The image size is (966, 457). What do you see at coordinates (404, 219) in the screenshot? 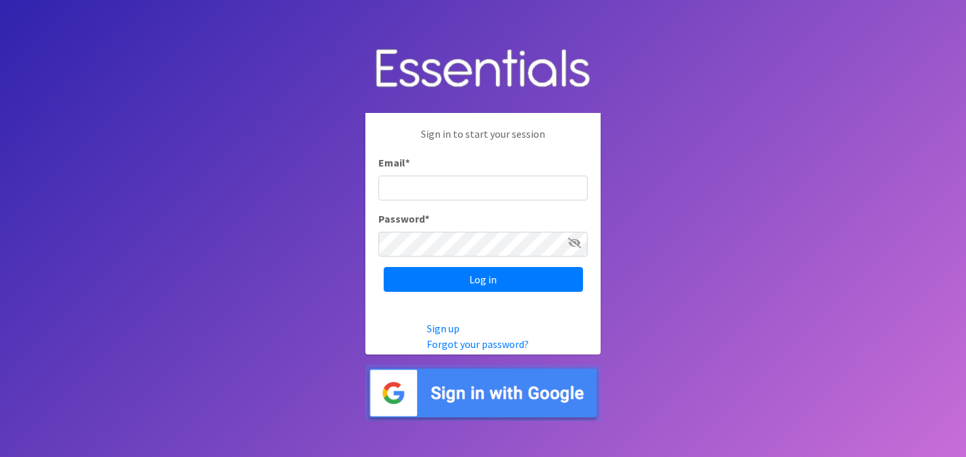
I see `label: Password` at bounding box center [404, 219].